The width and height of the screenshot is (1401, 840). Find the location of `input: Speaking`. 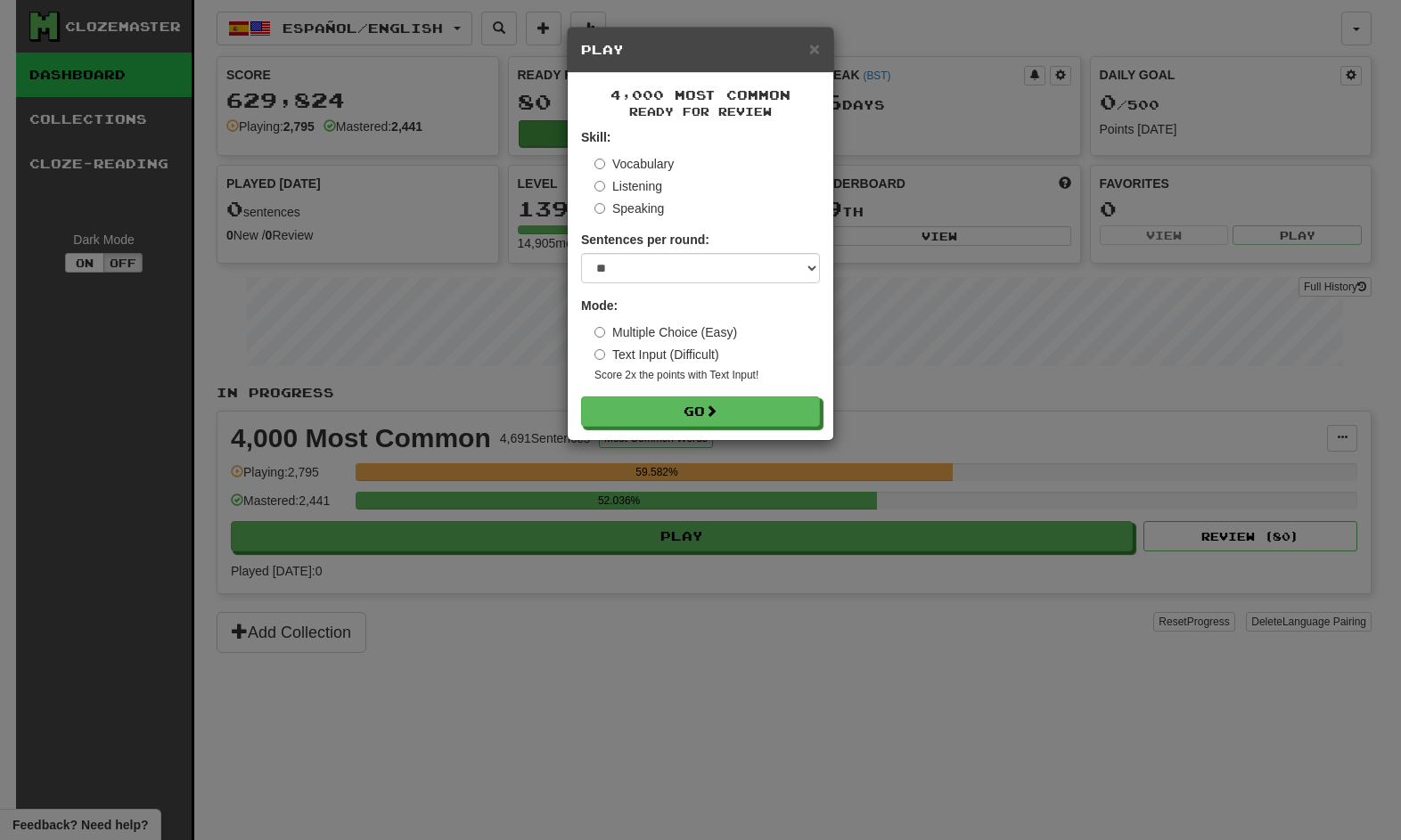

input: Speaking is located at coordinates (600, 209).